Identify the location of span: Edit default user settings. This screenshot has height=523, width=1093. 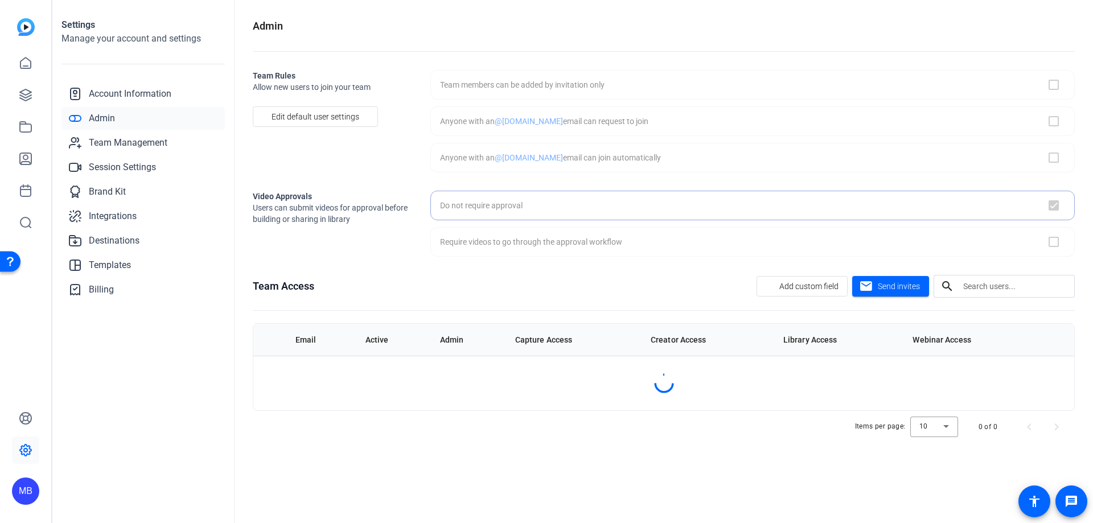
(315, 117).